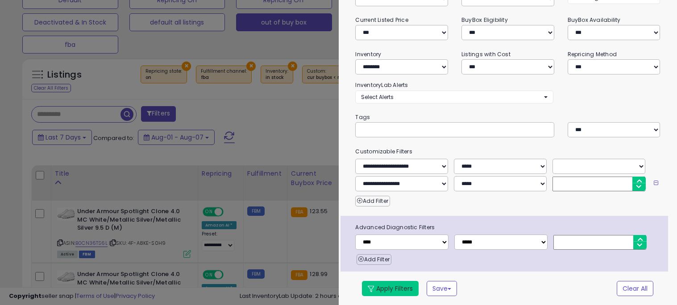 This screenshot has width=677, height=305. I want to click on button: Select Alerts, so click(455, 97).